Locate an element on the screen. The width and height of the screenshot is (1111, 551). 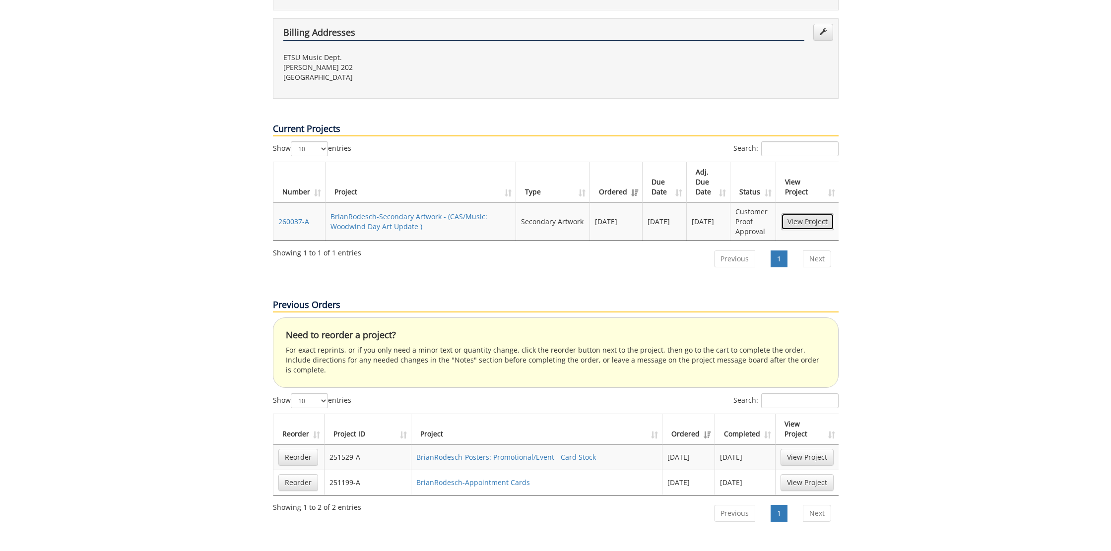
th: Due Date: activate to sort column ascending is located at coordinates (665, 182).